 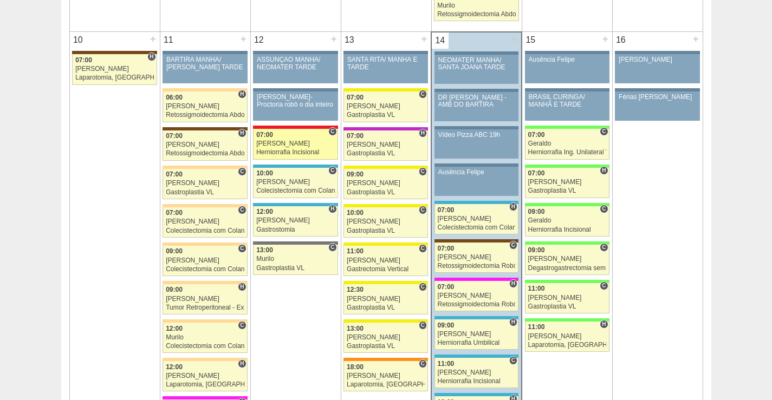 What do you see at coordinates (476, 318) in the screenshot?
I see `div: Key: Neomater` at bounding box center [476, 318].